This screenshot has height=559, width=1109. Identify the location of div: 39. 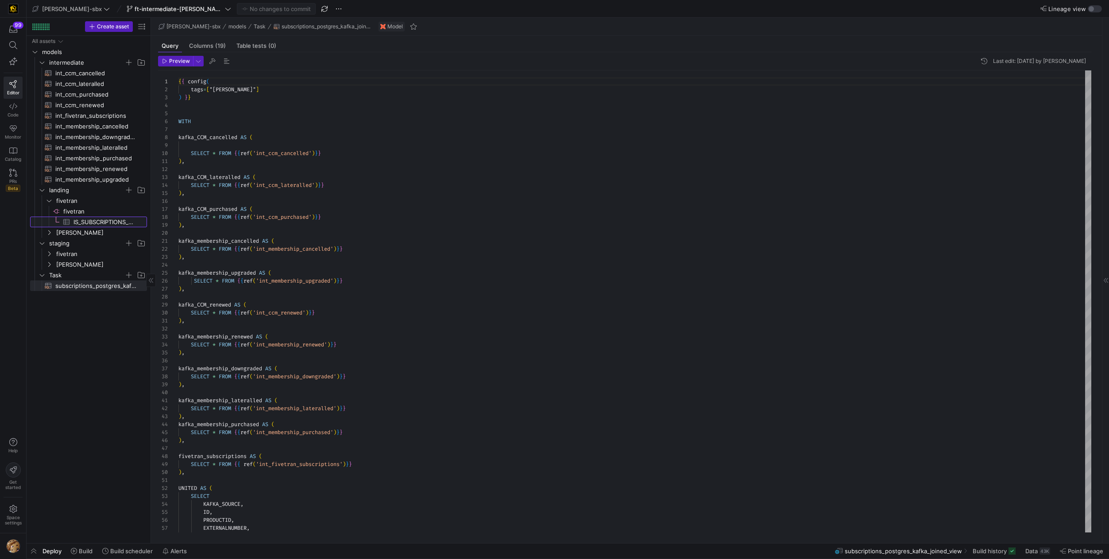
(163, 384).